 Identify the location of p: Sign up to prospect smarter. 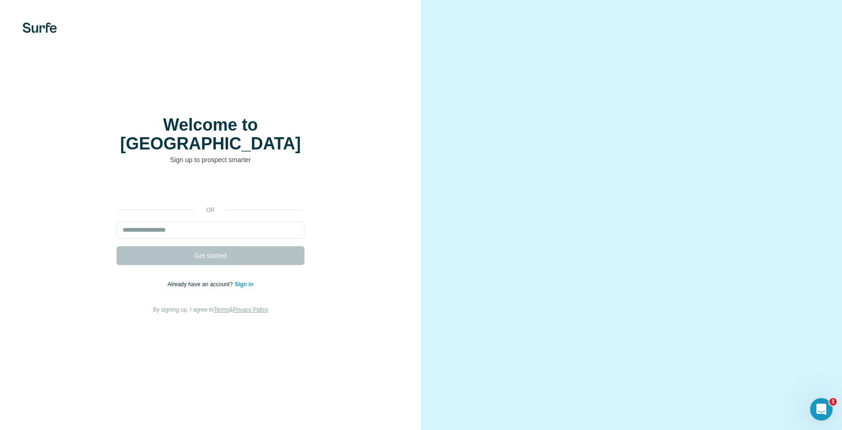
(210, 160).